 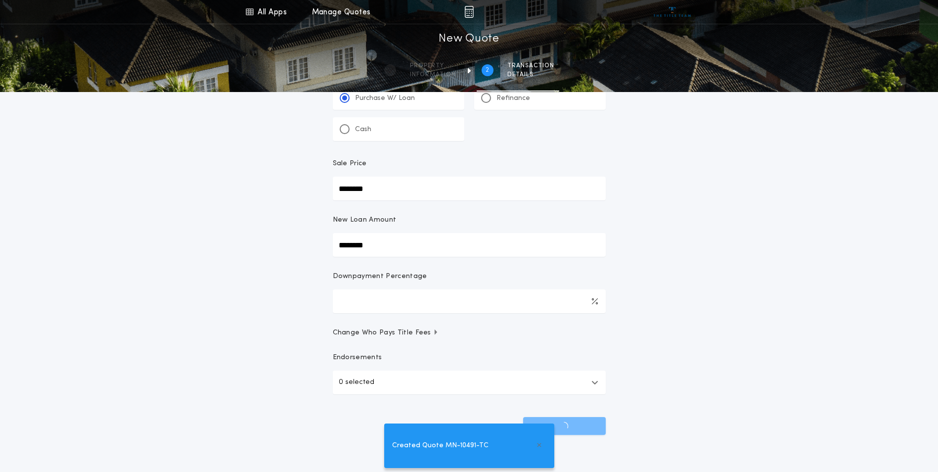 I want to click on img: vs-icon, so click(x=672, y=12).